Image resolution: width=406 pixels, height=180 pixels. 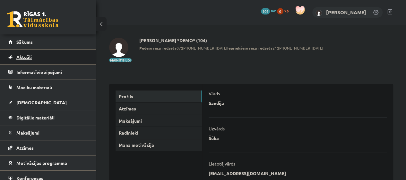 What do you see at coordinates (120, 60) in the screenshot?
I see `button: Mainīt bildi` at bounding box center [120, 60].